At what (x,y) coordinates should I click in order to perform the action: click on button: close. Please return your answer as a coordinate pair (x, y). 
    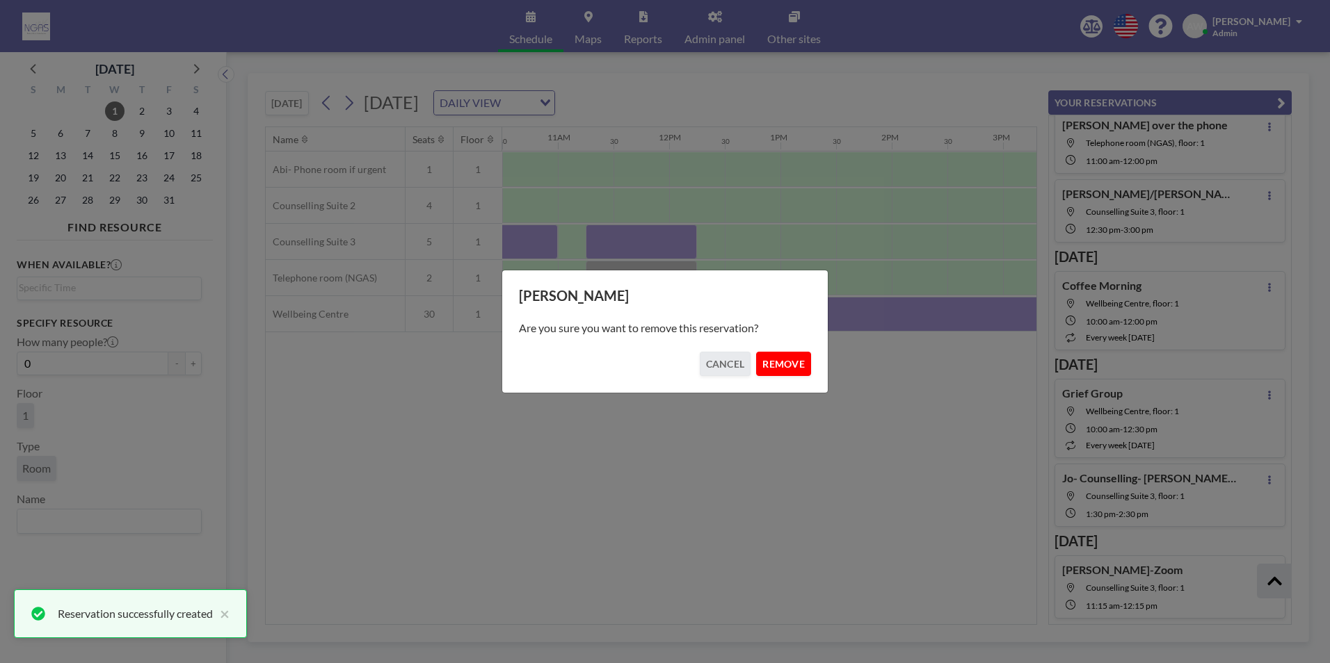
    Looking at the image, I should click on (221, 614).